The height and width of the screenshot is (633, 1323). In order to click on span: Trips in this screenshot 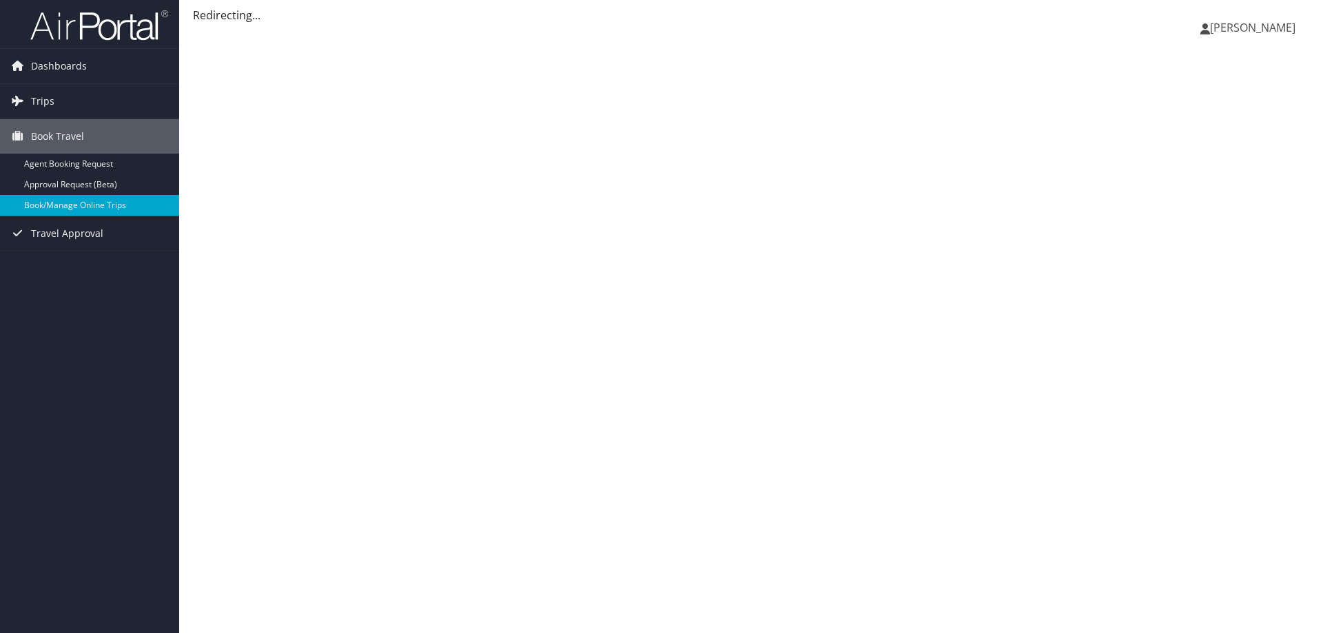, I will do `click(43, 101)`.